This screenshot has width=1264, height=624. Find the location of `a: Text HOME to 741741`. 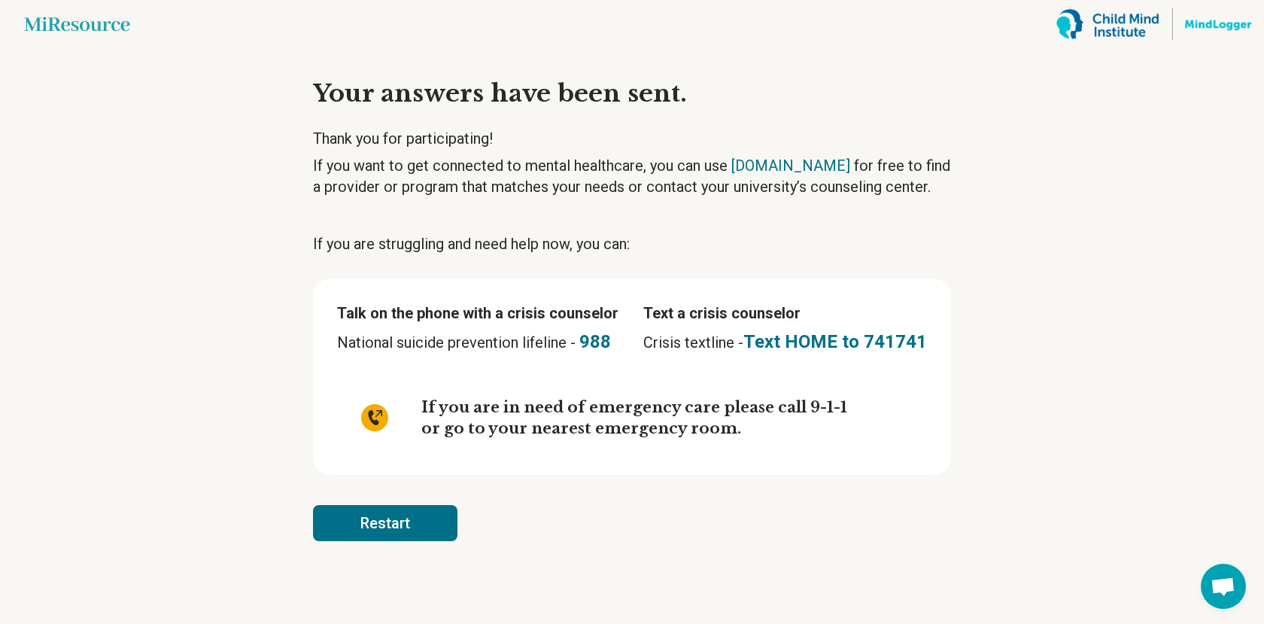

a: Text HOME to 741741 is located at coordinates (835, 342).